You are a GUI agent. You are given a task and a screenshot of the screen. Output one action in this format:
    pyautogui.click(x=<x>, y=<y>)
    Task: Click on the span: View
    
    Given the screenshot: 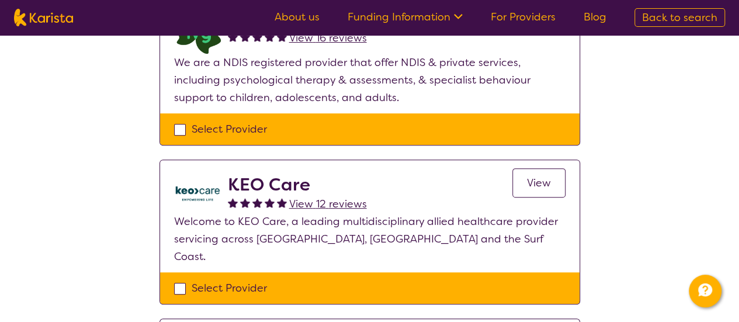 What is the action you would take?
    pyautogui.click(x=539, y=183)
    